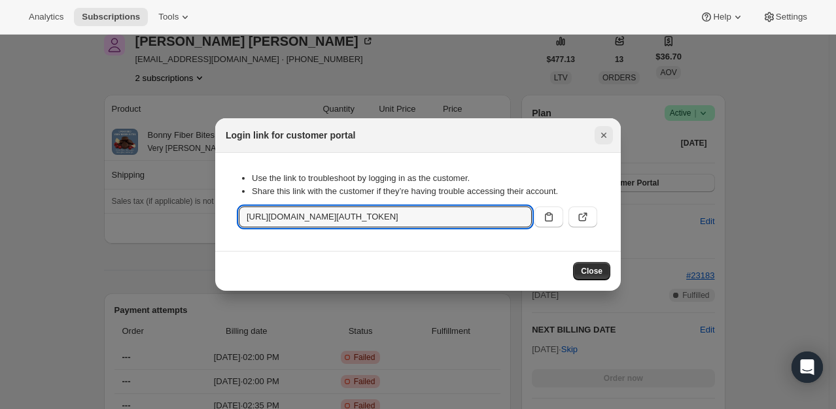  Describe the element at coordinates (46, 17) in the screenshot. I see `button: Analytics` at that location.